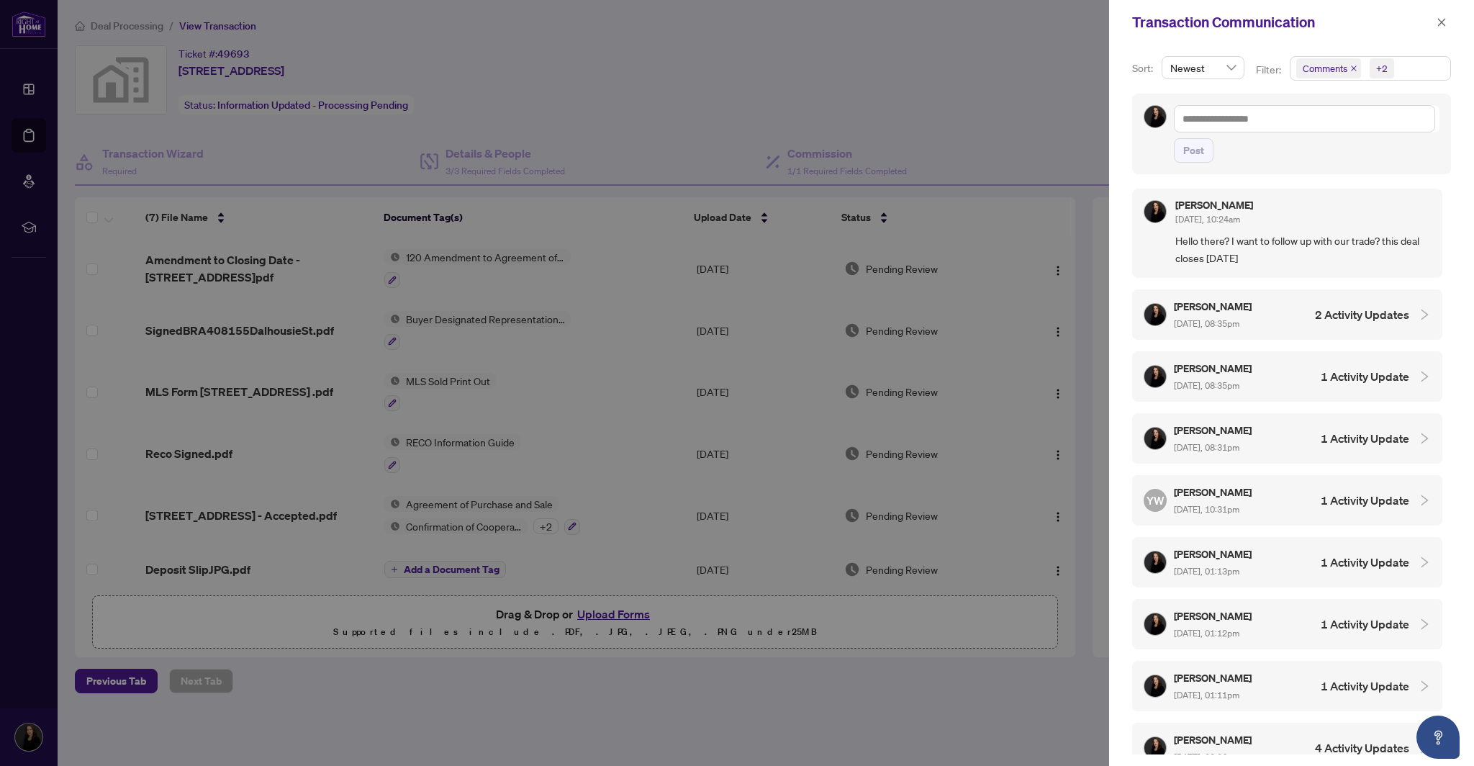 The image size is (1474, 766). I want to click on div: +2, so click(1382, 68).